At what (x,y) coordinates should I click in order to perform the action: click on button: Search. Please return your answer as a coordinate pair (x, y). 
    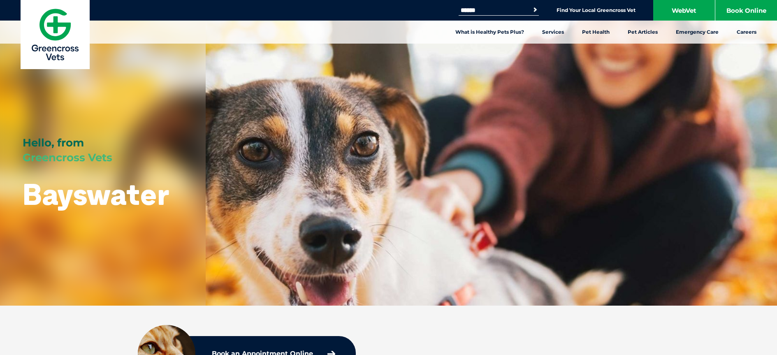
    Looking at the image, I should click on (535, 10).